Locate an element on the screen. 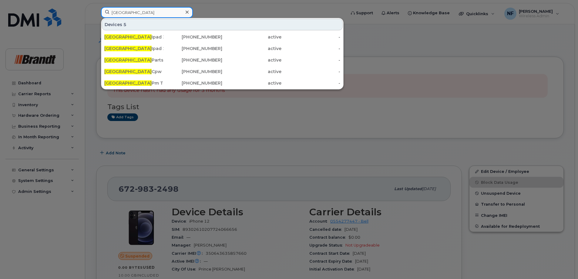 Image resolution: width=578 pixels, height=279 pixels. div: Cpw is located at coordinates (134, 72).